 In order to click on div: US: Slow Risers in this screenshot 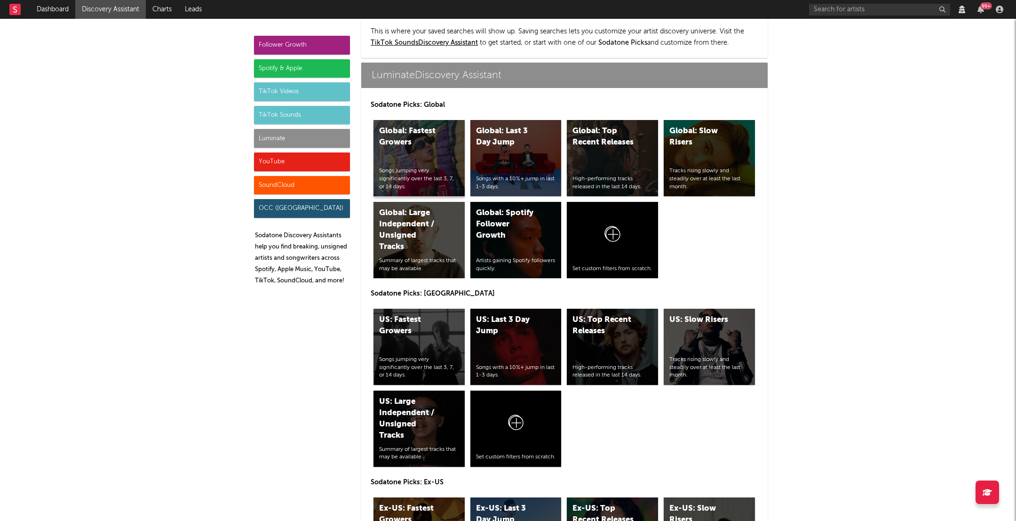, I will do `click(701, 320)`.